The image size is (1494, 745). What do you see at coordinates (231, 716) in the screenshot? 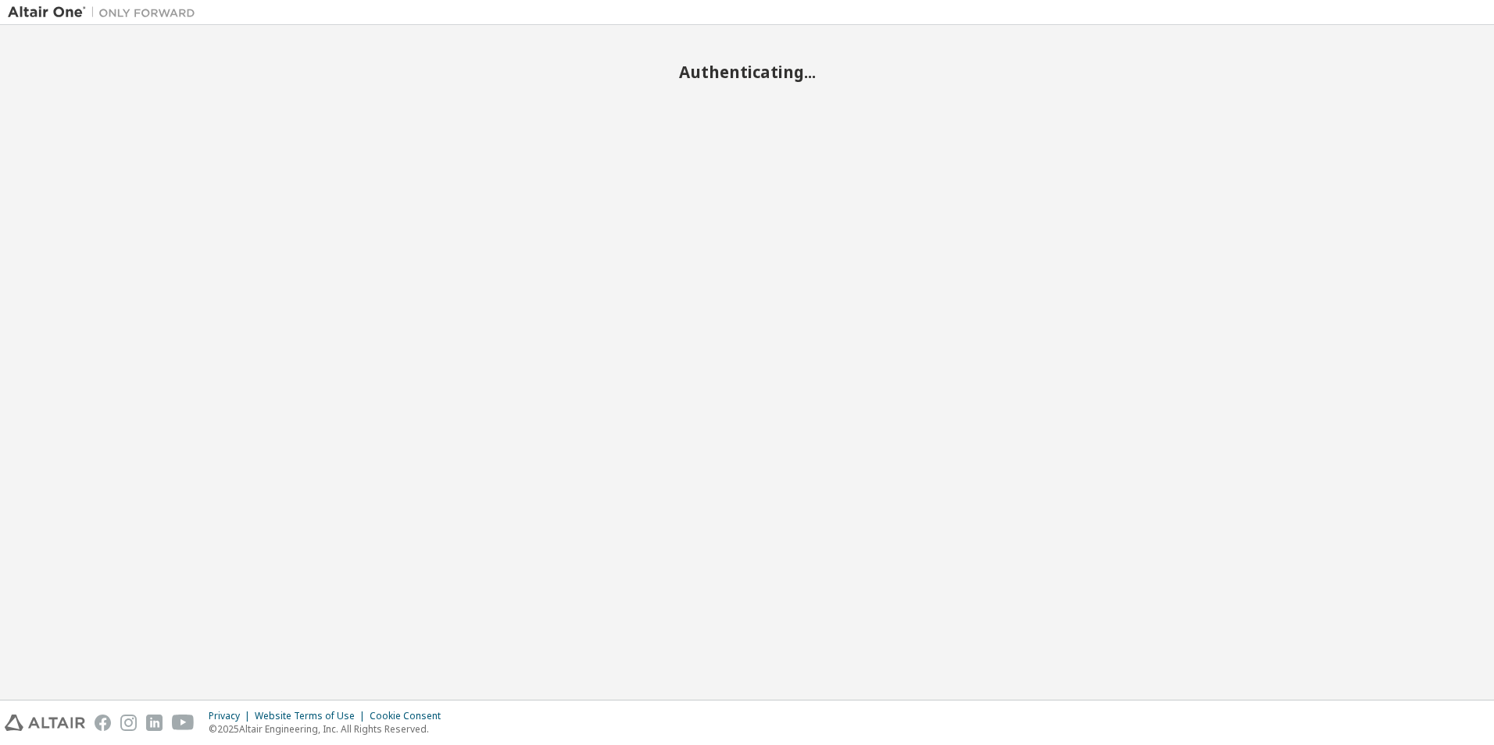
I see `div: Privacy` at bounding box center [231, 716].